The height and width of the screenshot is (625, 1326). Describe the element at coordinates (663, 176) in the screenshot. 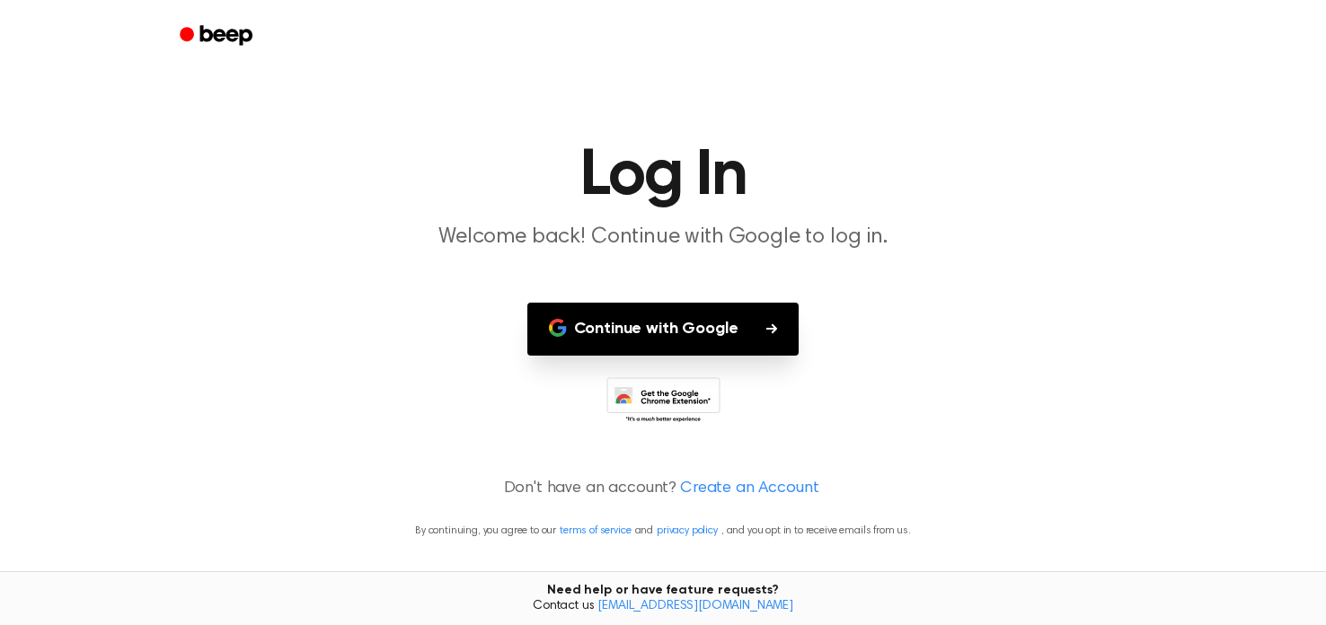

I see `h1: Log In` at that location.